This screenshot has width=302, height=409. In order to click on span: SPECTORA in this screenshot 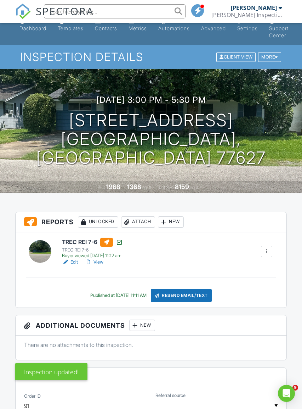, I will do `click(65, 11)`.